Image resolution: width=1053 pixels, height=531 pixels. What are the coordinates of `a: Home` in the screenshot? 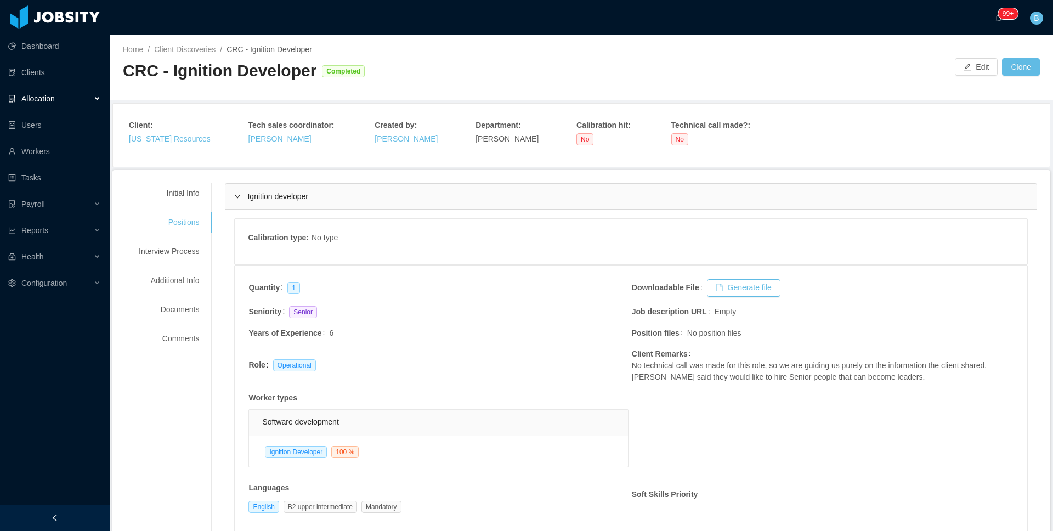 It's located at (133, 49).